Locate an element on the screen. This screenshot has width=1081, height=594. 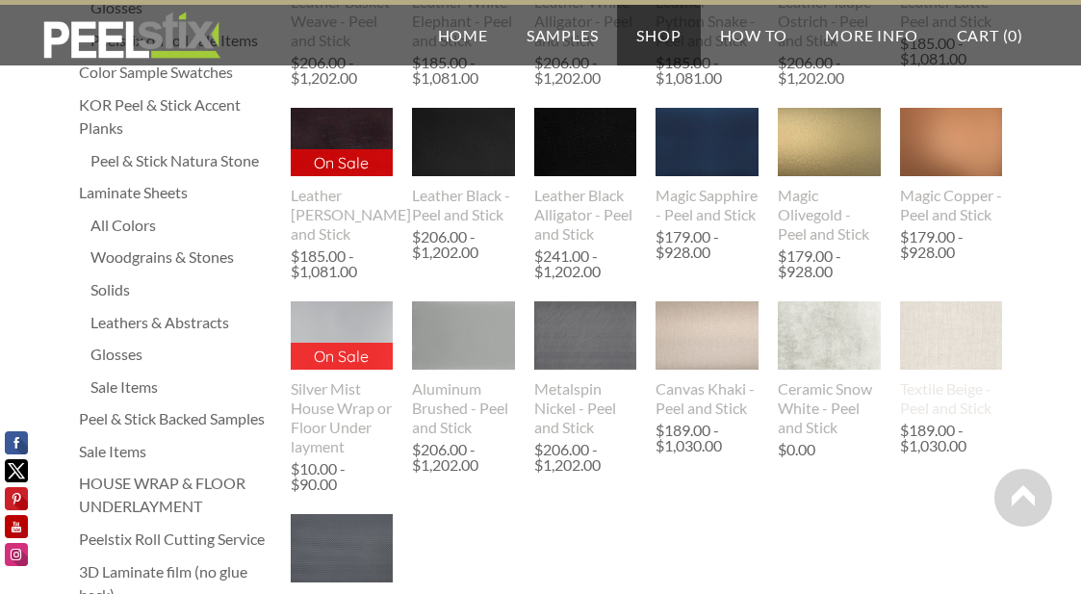
div: Color Sample Swatches is located at coordinates (175, 72).